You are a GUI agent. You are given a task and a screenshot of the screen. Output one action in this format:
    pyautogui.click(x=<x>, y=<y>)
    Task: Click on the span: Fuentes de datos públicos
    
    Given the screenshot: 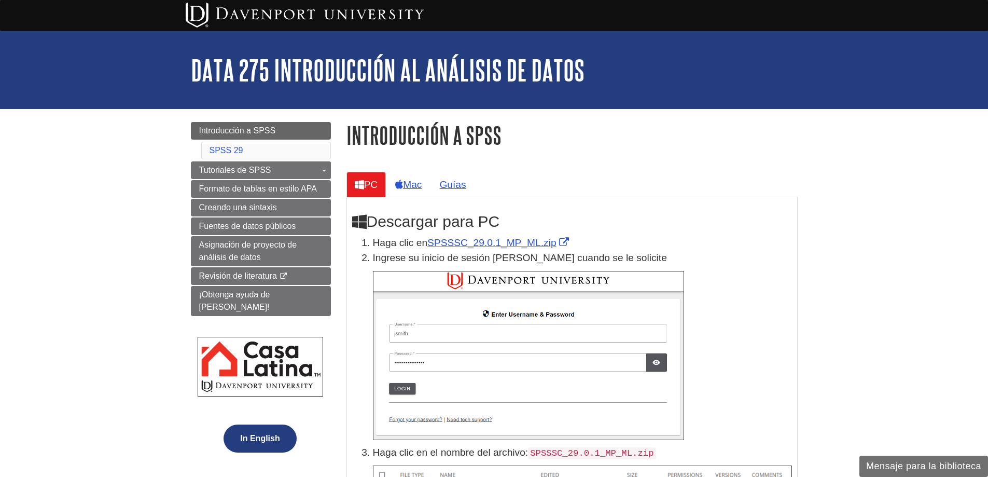 What is the action you would take?
    pyautogui.click(x=247, y=226)
    